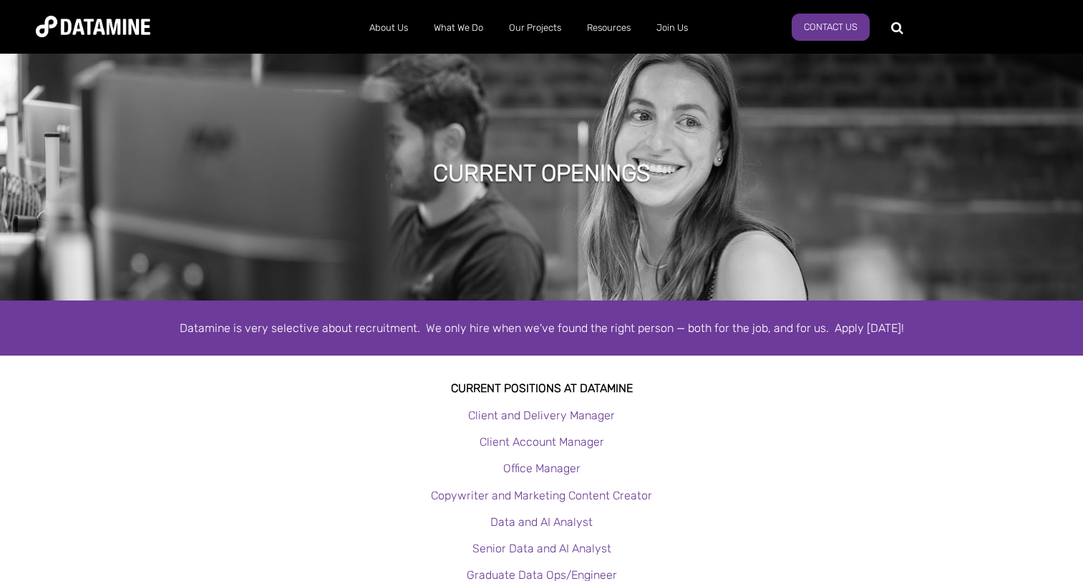 The height and width of the screenshot is (581, 1083). What do you see at coordinates (389, 28) in the screenshot?
I see `a: About Us` at bounding box center [389, 28].